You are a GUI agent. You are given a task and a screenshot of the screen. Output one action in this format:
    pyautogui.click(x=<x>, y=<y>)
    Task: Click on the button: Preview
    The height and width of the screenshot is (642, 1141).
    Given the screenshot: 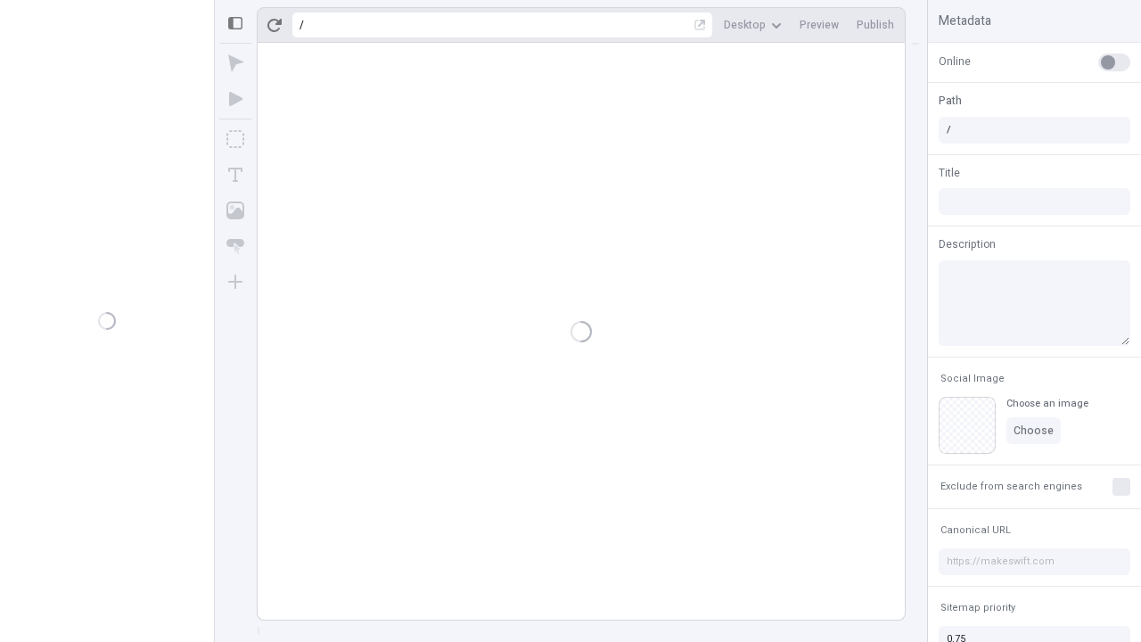 What is the action you would take?
    pyautogui.click(x=819, y=25)
    